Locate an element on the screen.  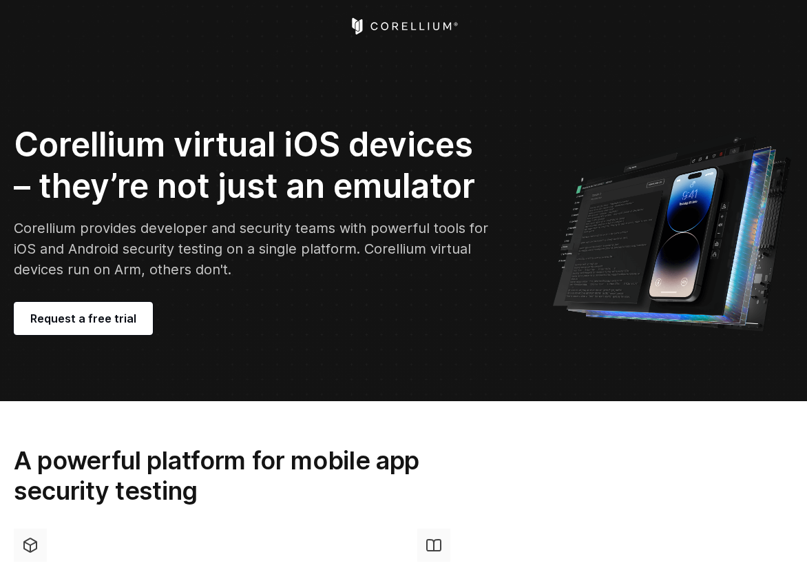
h2: A powerful platform for mobile app security testing is located at coordinates (236, 475).